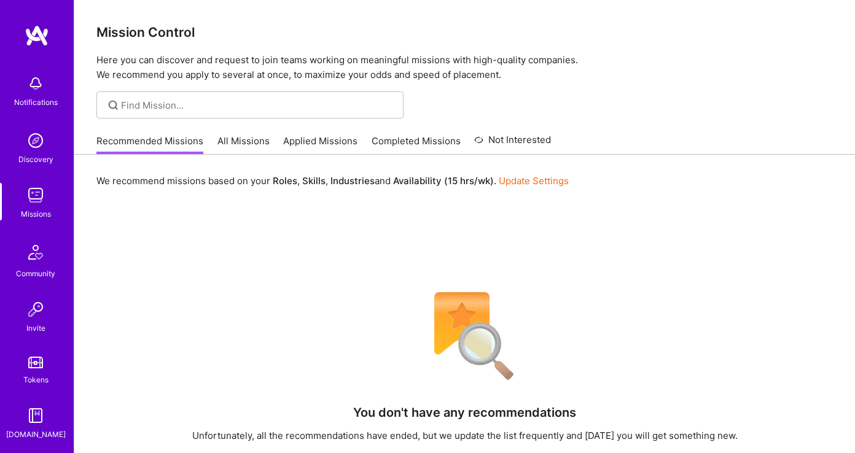 The height and width of the screenshot is (453, 855). I want to click on div: Notifications, so click(36, 102).